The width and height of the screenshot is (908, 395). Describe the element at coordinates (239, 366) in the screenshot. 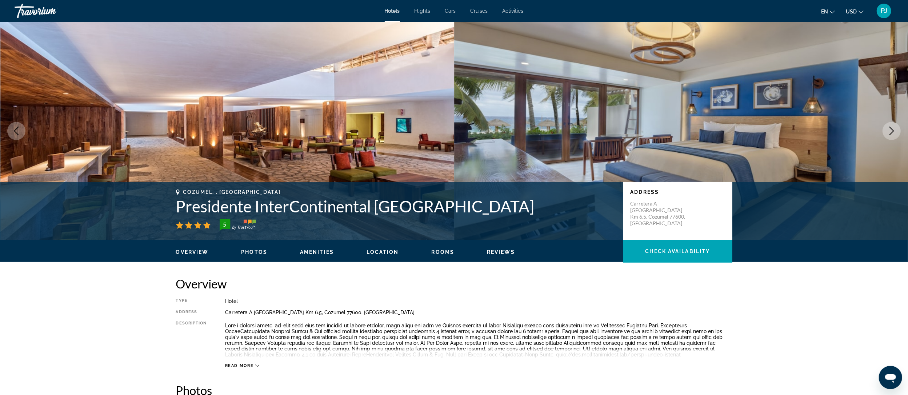

I see `span: Read more` at that location.